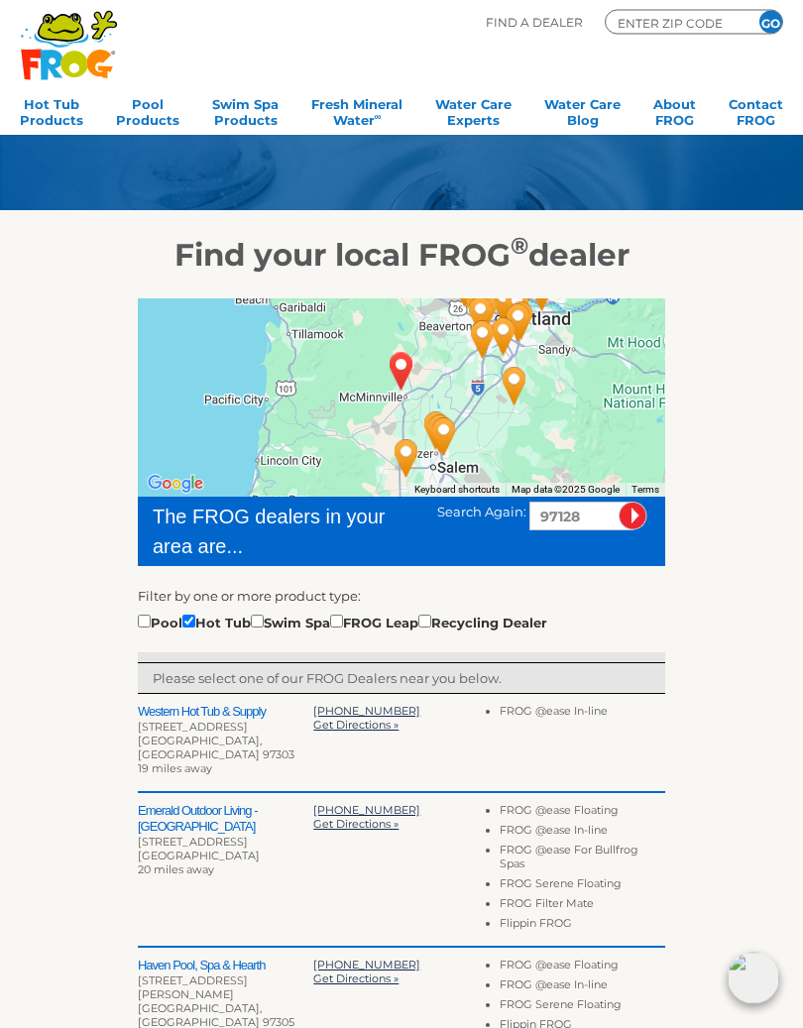 The height and width of the screenshot is (1028, 803). What do you see at coordinates (440, 434) in the screenshot?
I see `div: Emerald Outdoor Living - Salem - 20 miles away.` at bounding box center [440, 434].